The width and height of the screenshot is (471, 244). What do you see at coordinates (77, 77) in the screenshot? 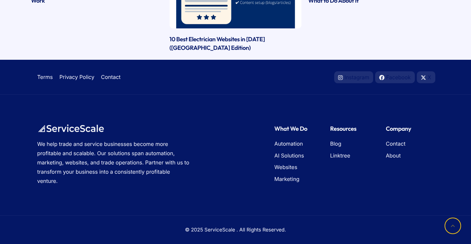
I see `span: Privacy Policy` at bounding box center [77, 77].